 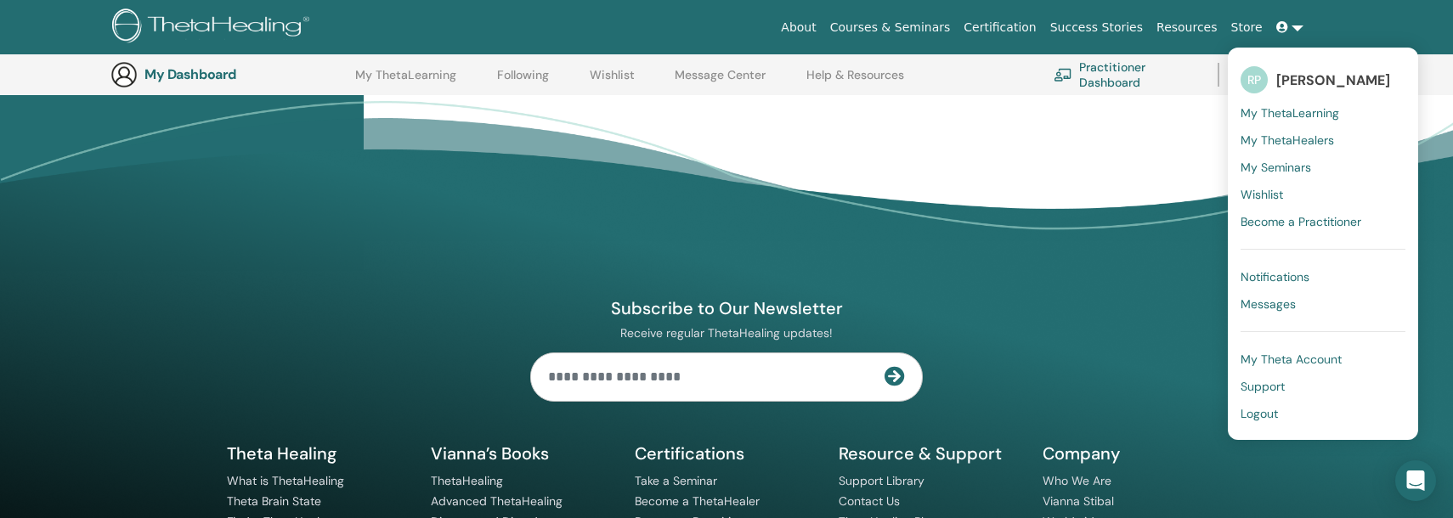 What do you see at coordinates (1096, 27) in the screenshot?
I see `a: Success Stories` at bounding box center [1096, 27].